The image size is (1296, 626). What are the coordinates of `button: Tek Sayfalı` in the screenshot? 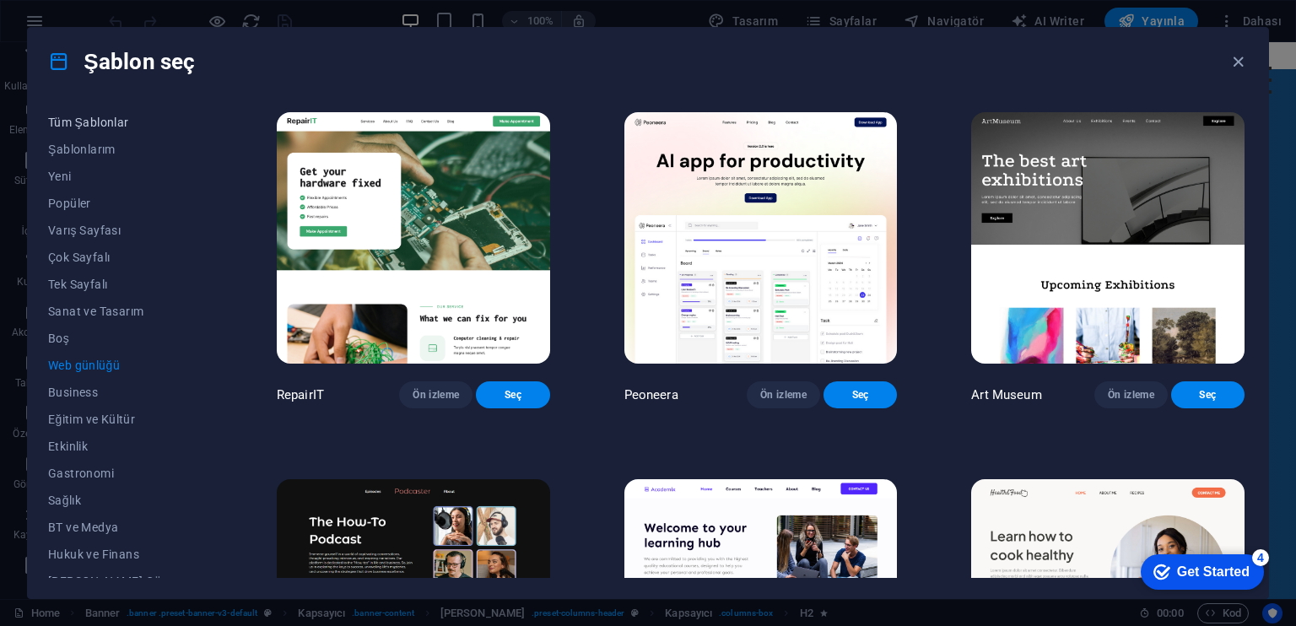 It's located at (125, 284).